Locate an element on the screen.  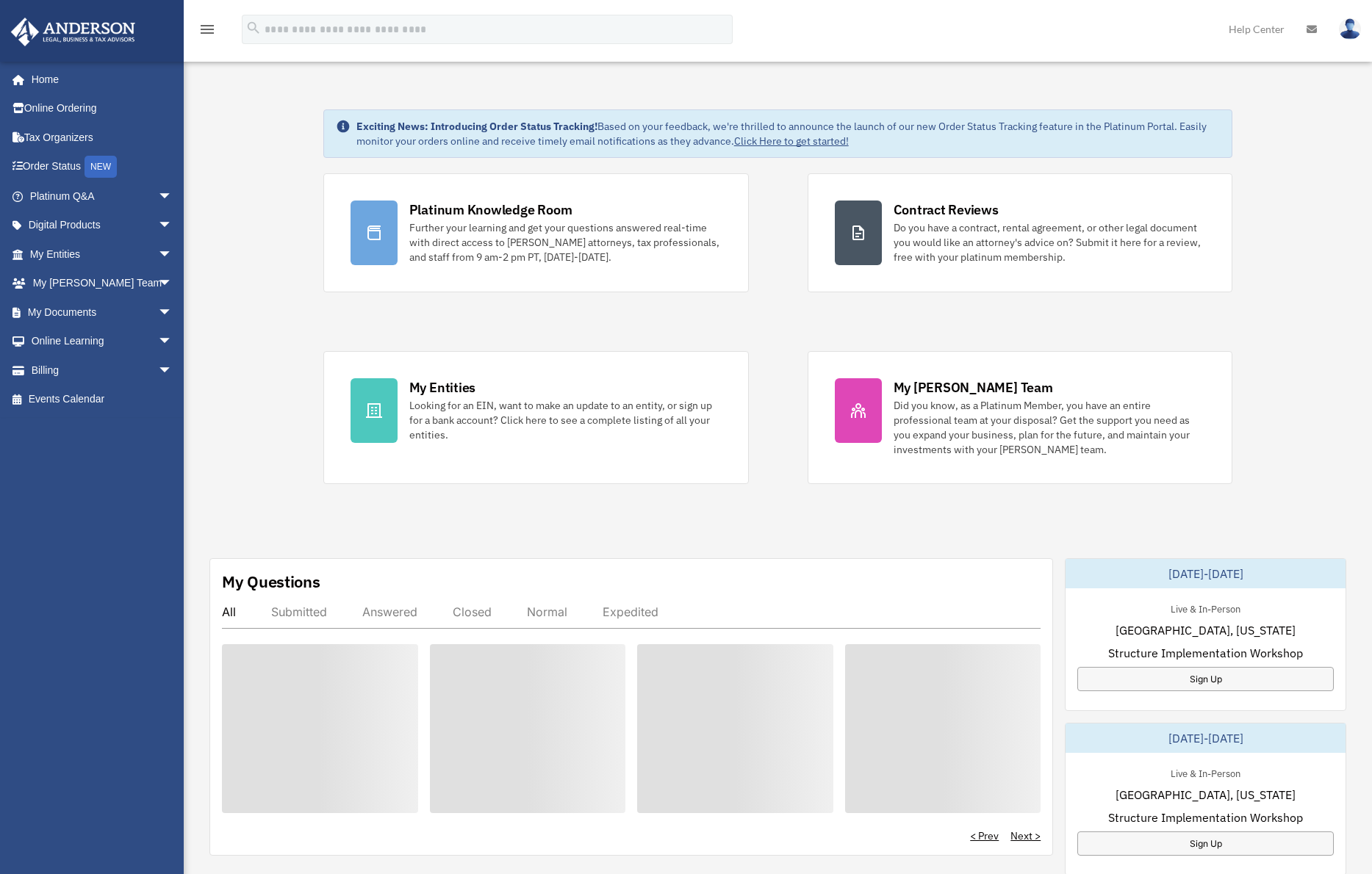
img: User Pic is located at coordinates (1350, 29).